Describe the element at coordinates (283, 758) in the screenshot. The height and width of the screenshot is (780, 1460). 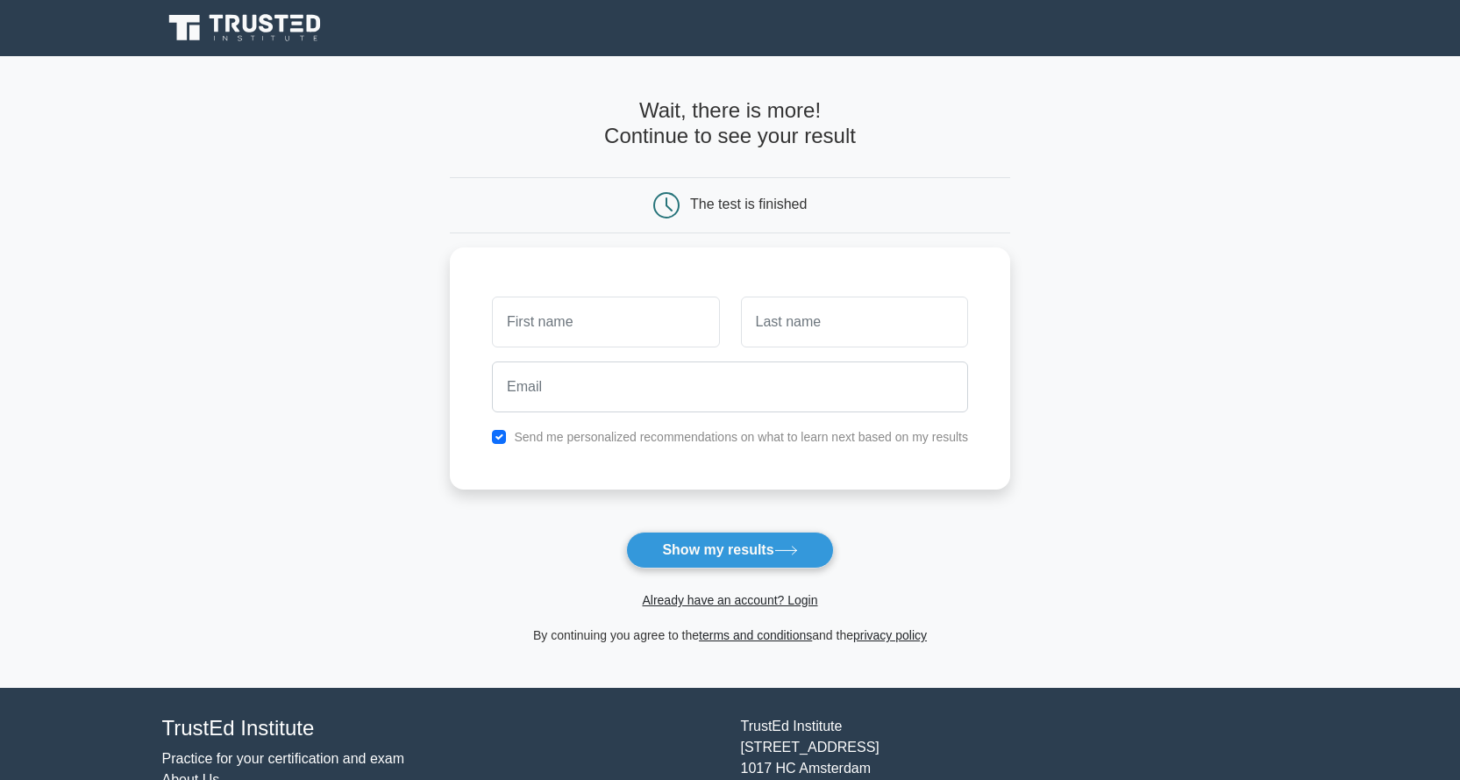
I see `a: Practice for your certification and exam` at that location.